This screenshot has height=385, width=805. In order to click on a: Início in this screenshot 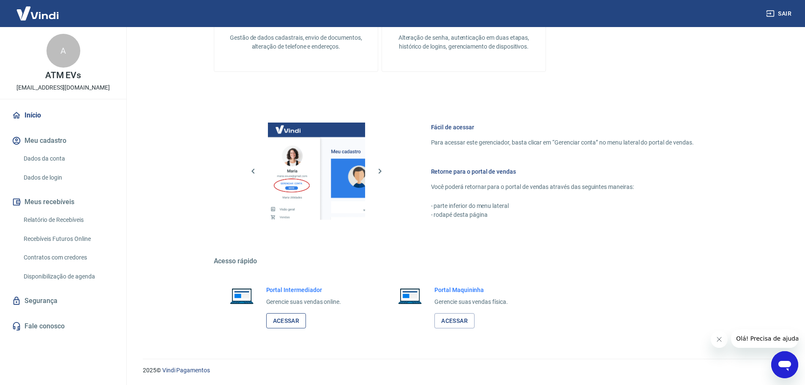, I will do `click(63, 115)`.